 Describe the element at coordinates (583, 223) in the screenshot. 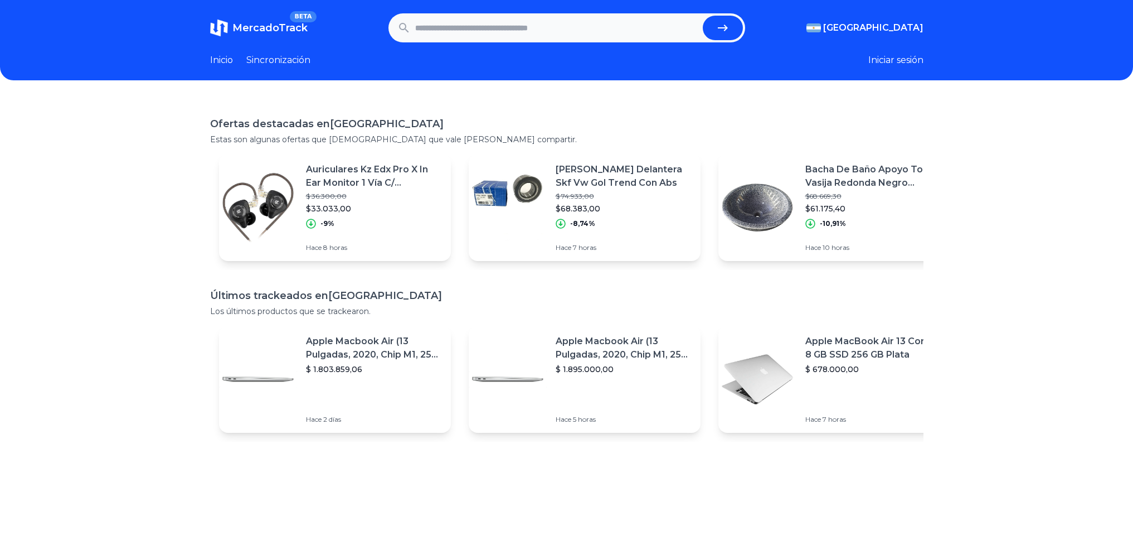

I see `font: -8,74%` at that location.